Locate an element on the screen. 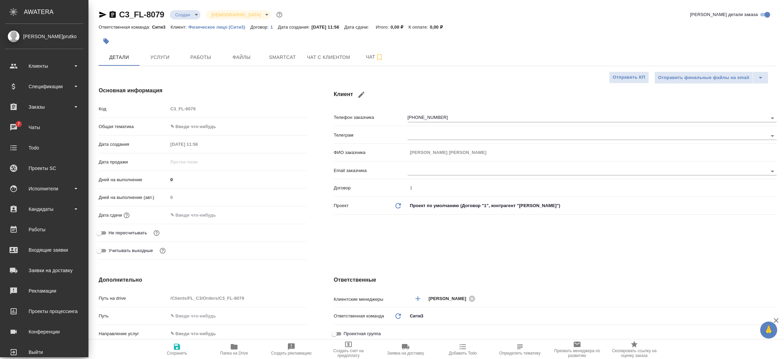 The image size is (784, 359). div: Исполнители is located at coordinates (44, 189).